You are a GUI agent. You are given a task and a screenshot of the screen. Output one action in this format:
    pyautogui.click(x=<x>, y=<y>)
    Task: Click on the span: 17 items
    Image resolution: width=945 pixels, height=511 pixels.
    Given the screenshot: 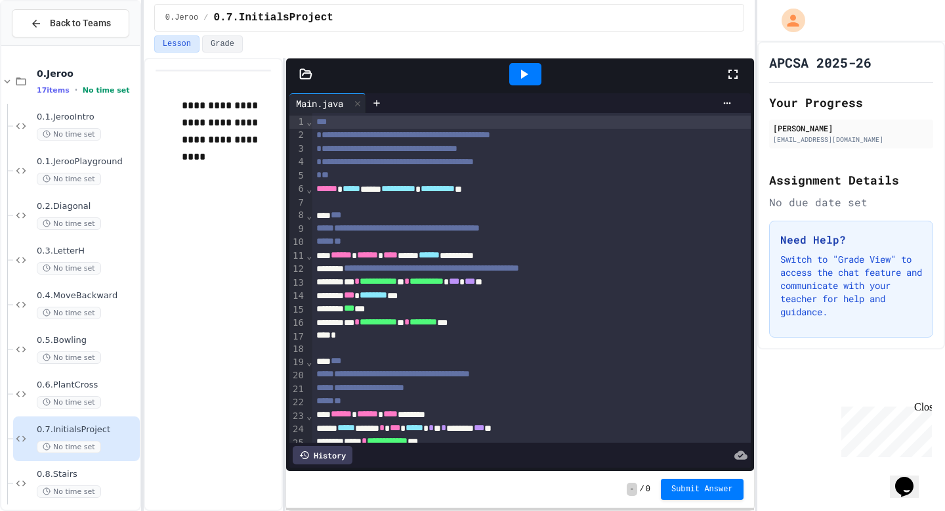 What is the action you would take?
    pyautogui.click(x=53, y=90)
    